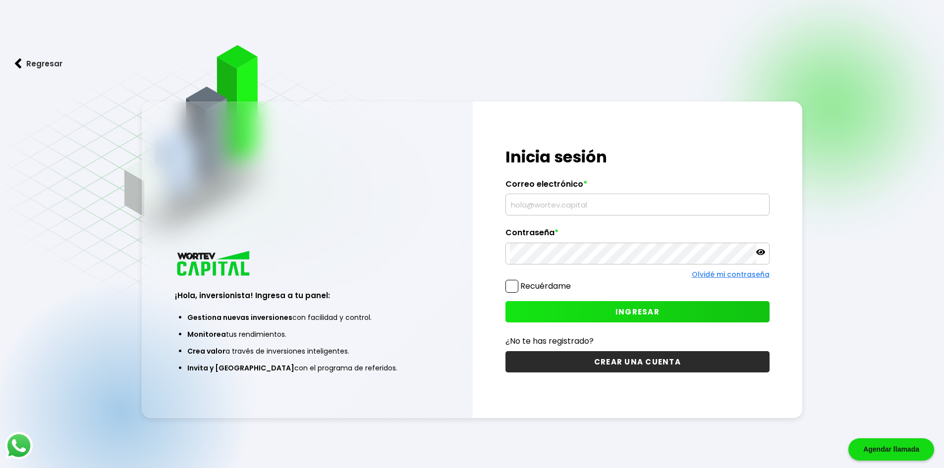 This screenshot has height=468, width=944. Describe the element at coordinates (307, 334) in the screenshot. I see `li: tus rendimientos.` at that location.